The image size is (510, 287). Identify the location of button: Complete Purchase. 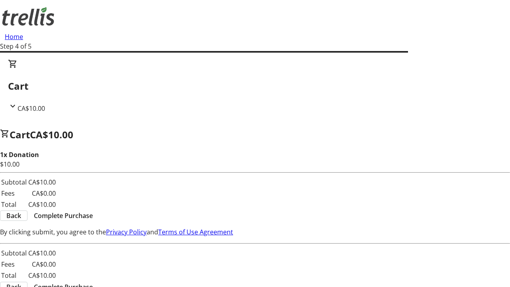
(63, 215).